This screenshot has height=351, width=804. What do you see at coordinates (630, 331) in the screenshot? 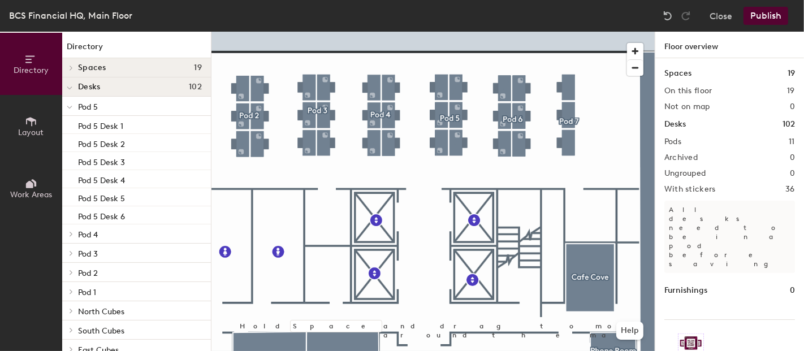
I see `button: Help` at bounding box center [630, 331].